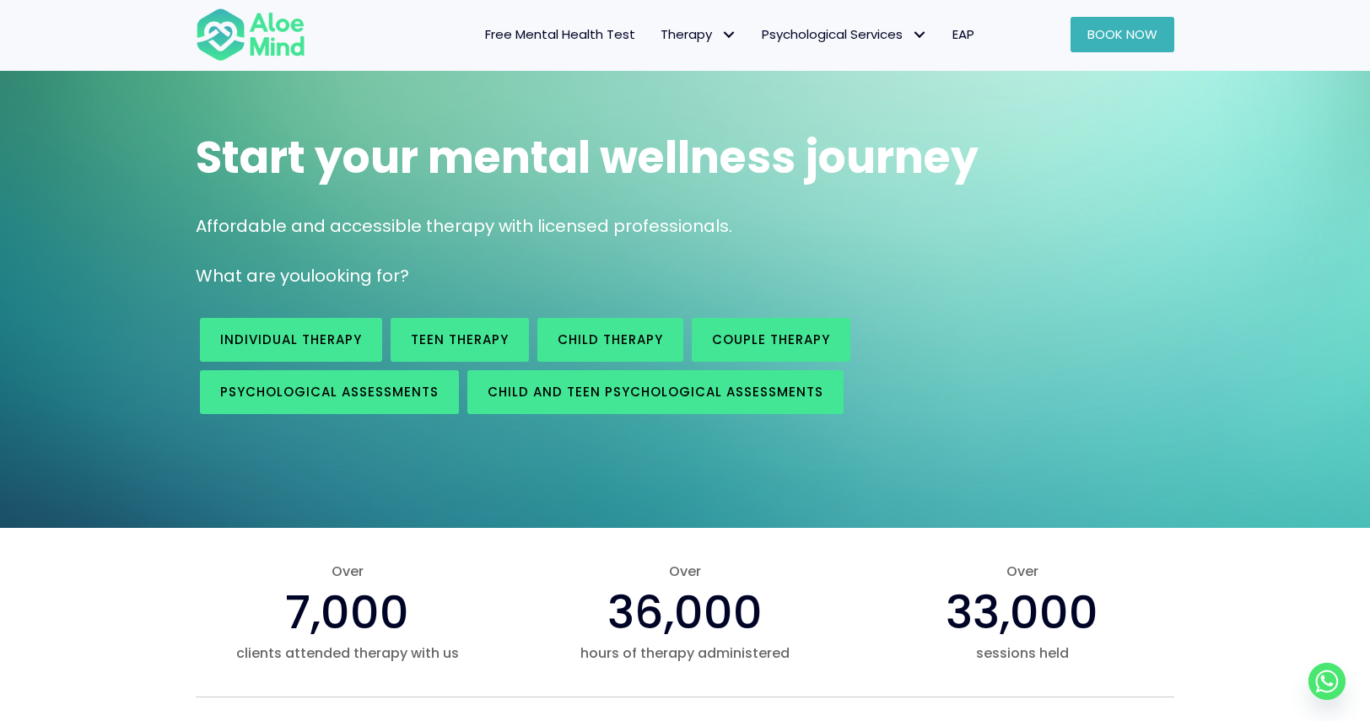  What do you see at coordinates (964, 34) in the screenshot?
I see `span: EAP` at bounding box center [964, 34].